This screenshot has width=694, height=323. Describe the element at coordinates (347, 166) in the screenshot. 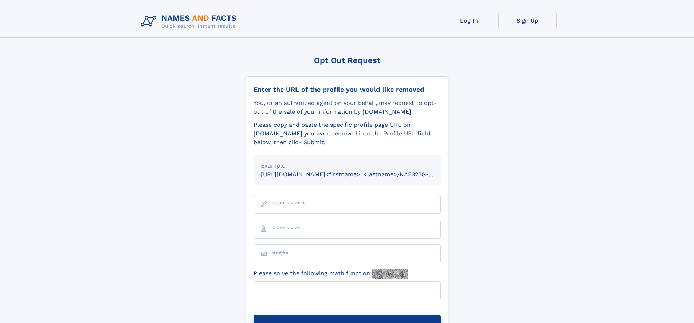

I see `div: Example:` at that location.